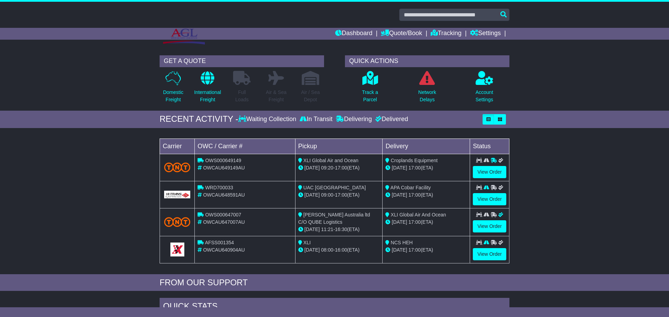 The height and width of the screenshot is (317, 669). Describe the element at coordinates (341, 250) in the screenshot. I see `span: 16:00` at that location.